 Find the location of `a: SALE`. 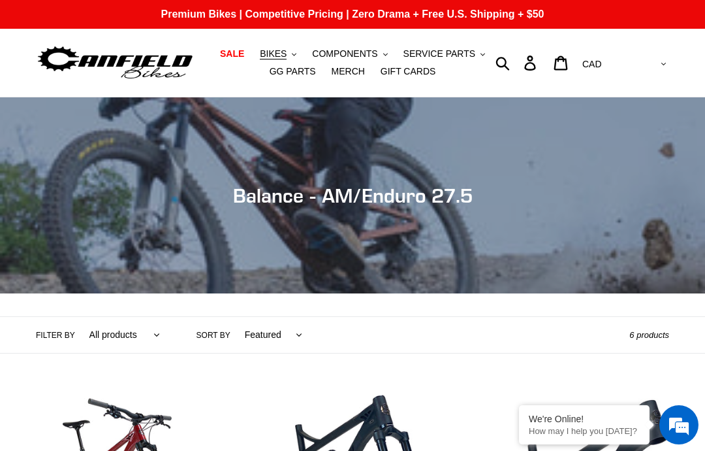

a: SALE is located at coordinates (232, 54).